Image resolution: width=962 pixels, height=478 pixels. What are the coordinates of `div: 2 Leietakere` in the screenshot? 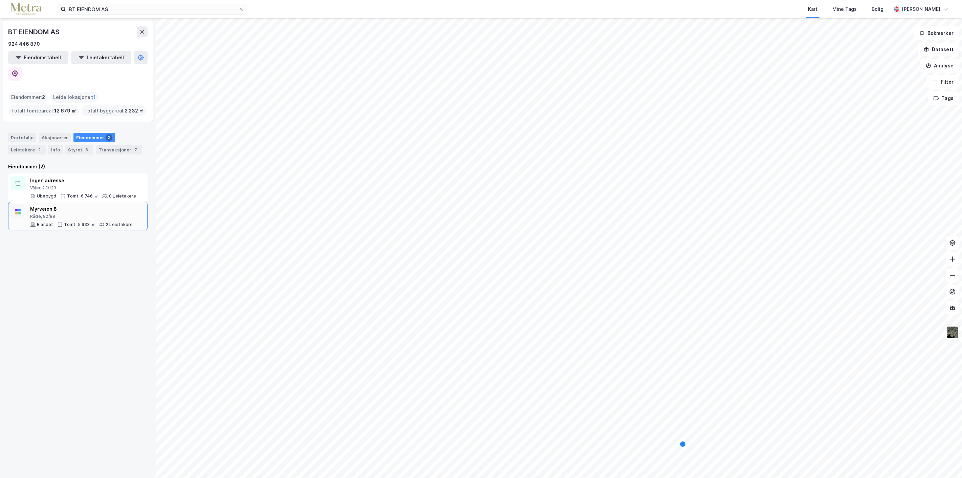 It's located at (119, 225).